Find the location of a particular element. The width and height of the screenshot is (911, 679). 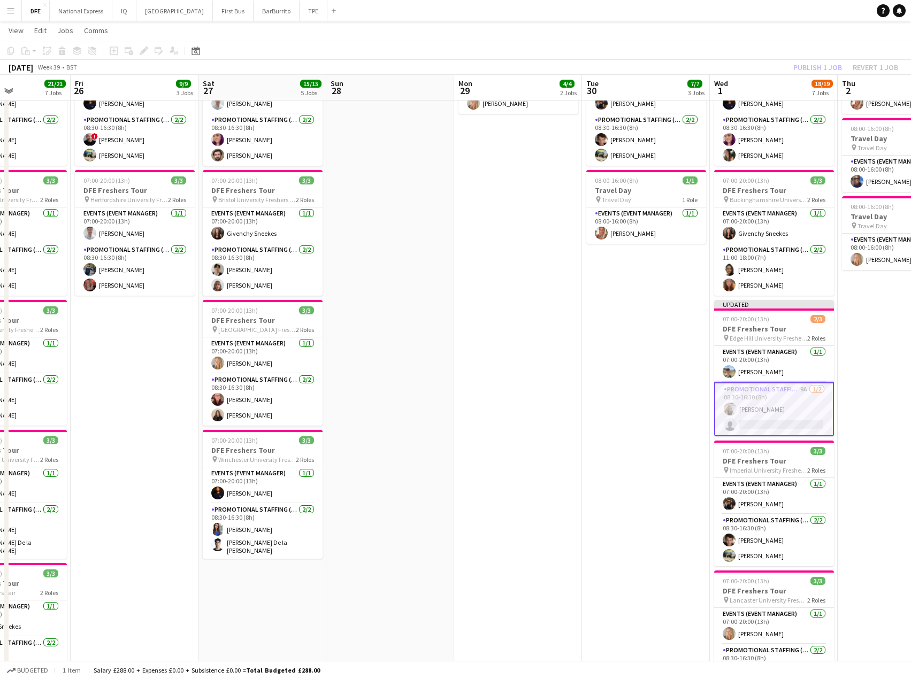

span: Week 39 is located at coordinates (49, 67).